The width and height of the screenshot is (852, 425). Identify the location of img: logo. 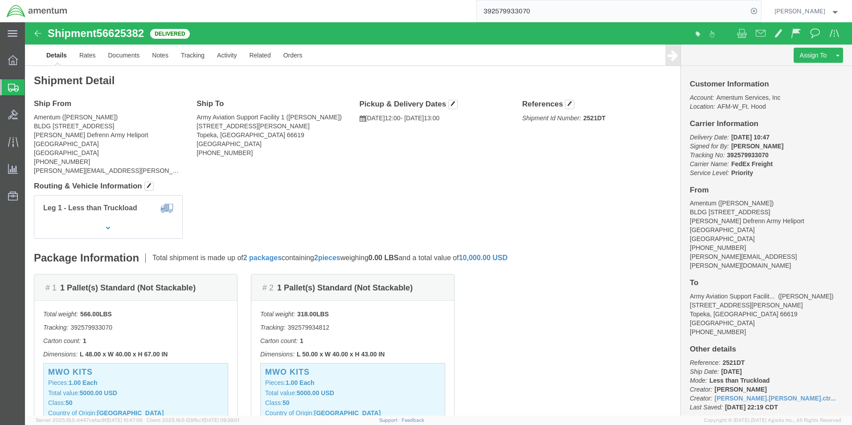
(37, 11).